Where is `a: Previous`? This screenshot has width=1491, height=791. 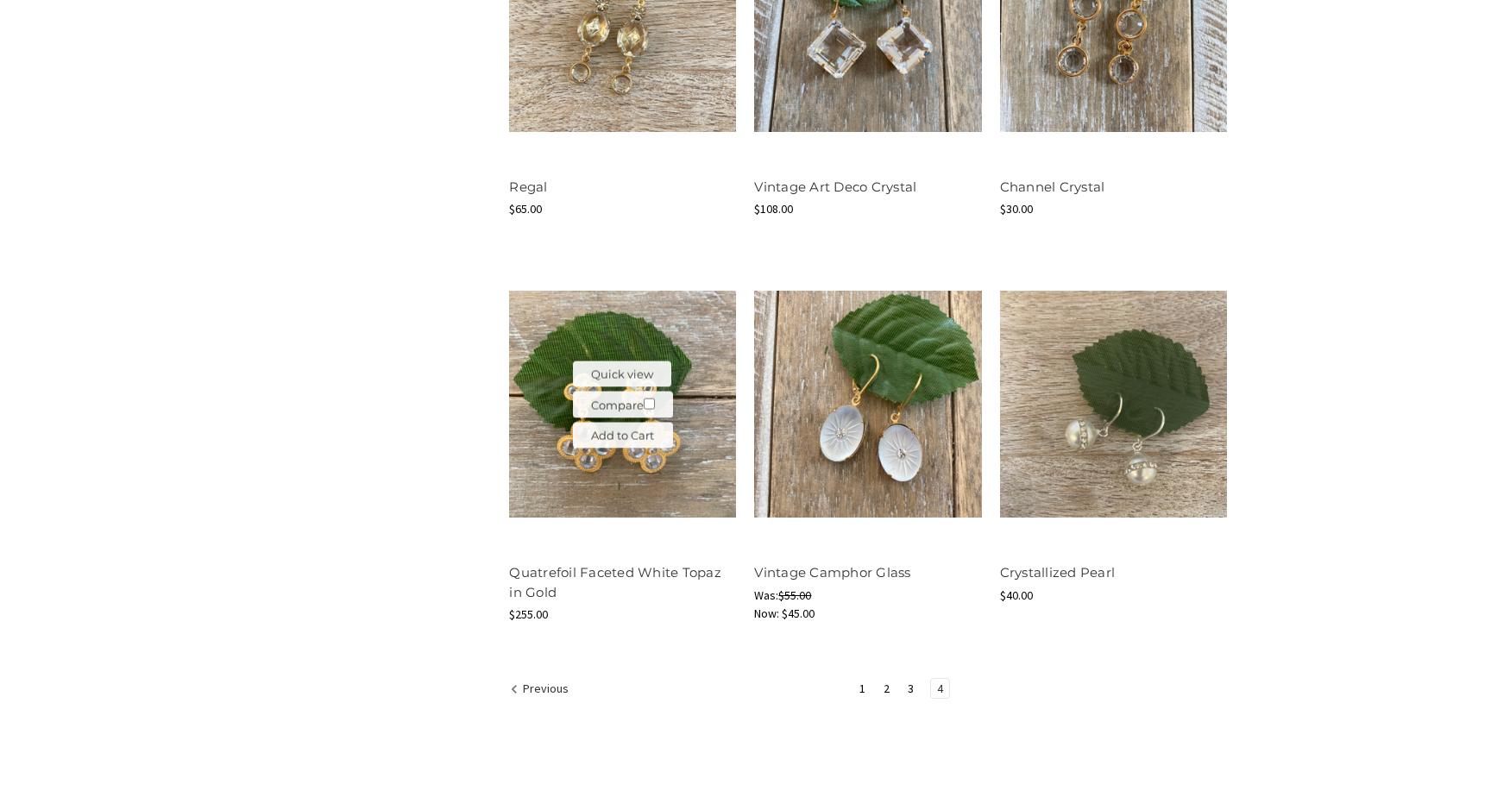 a: Previous is located at coordinates (542, 690).